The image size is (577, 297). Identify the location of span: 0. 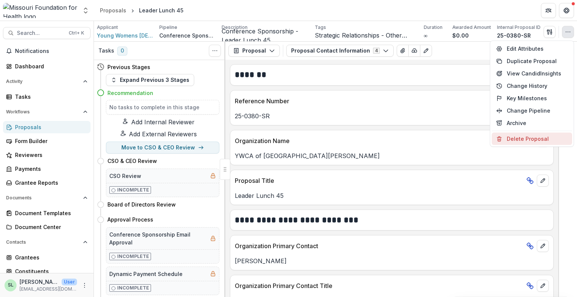
(122, 51).